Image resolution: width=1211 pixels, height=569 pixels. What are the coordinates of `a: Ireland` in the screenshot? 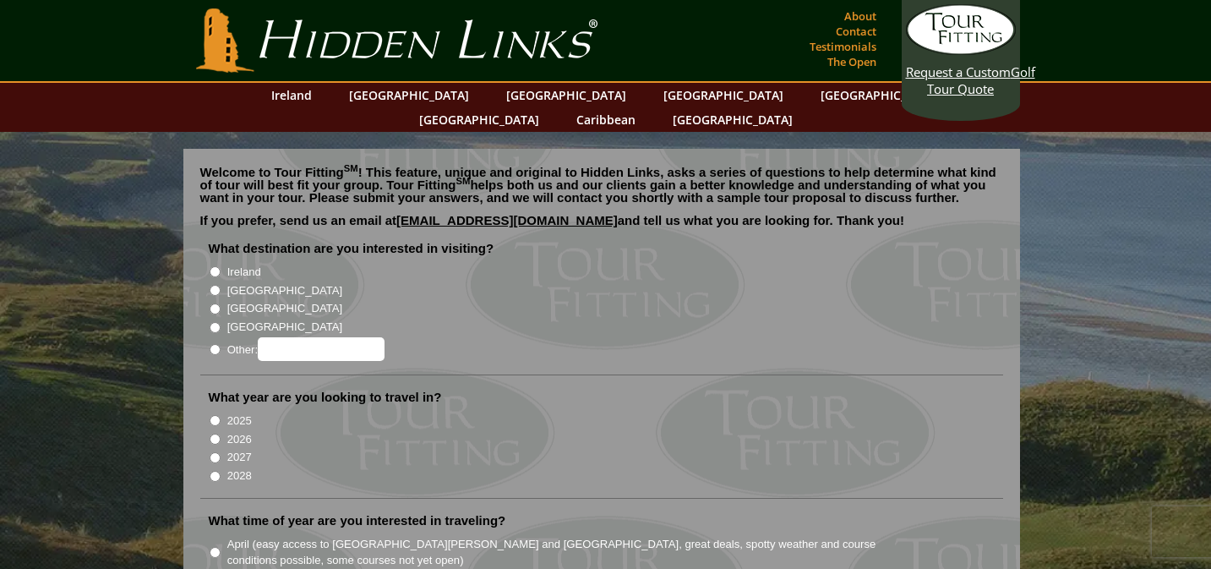 It's located at (291, 95).